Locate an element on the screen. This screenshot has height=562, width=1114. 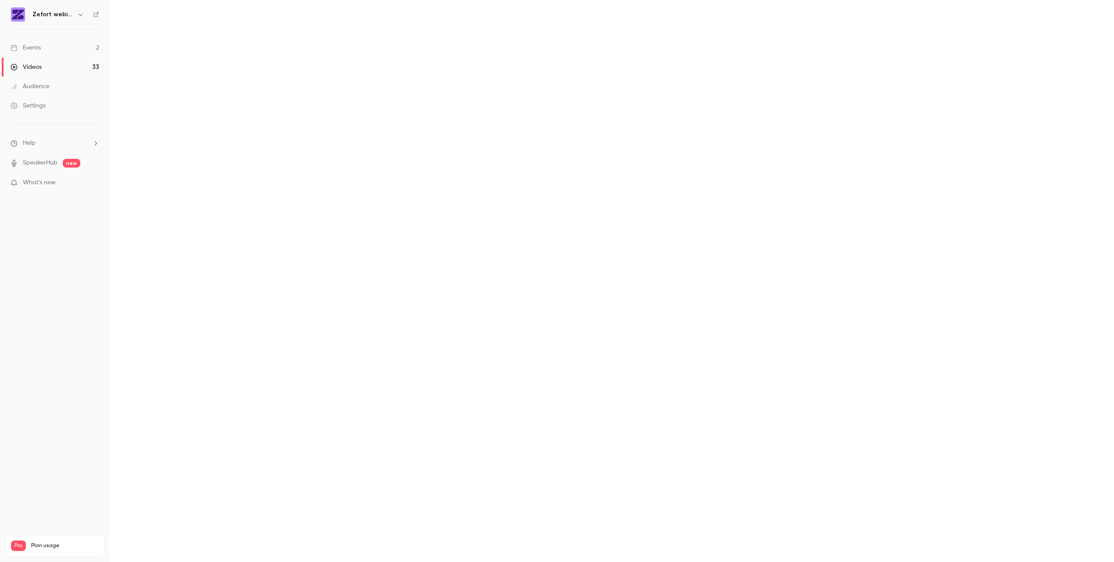
span: What's new is located at coordinates (39, 182).